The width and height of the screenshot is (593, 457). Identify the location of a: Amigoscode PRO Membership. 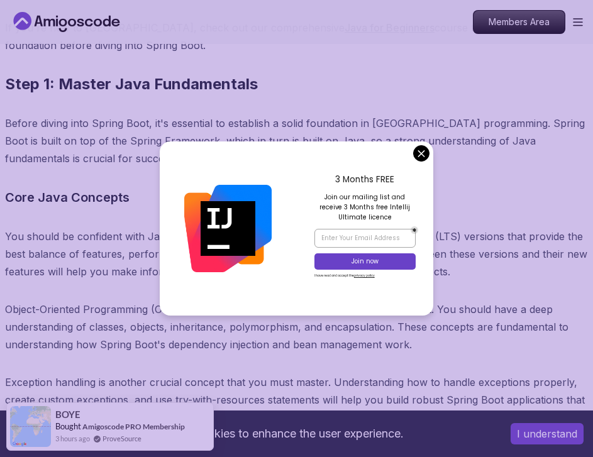
(133, 426).